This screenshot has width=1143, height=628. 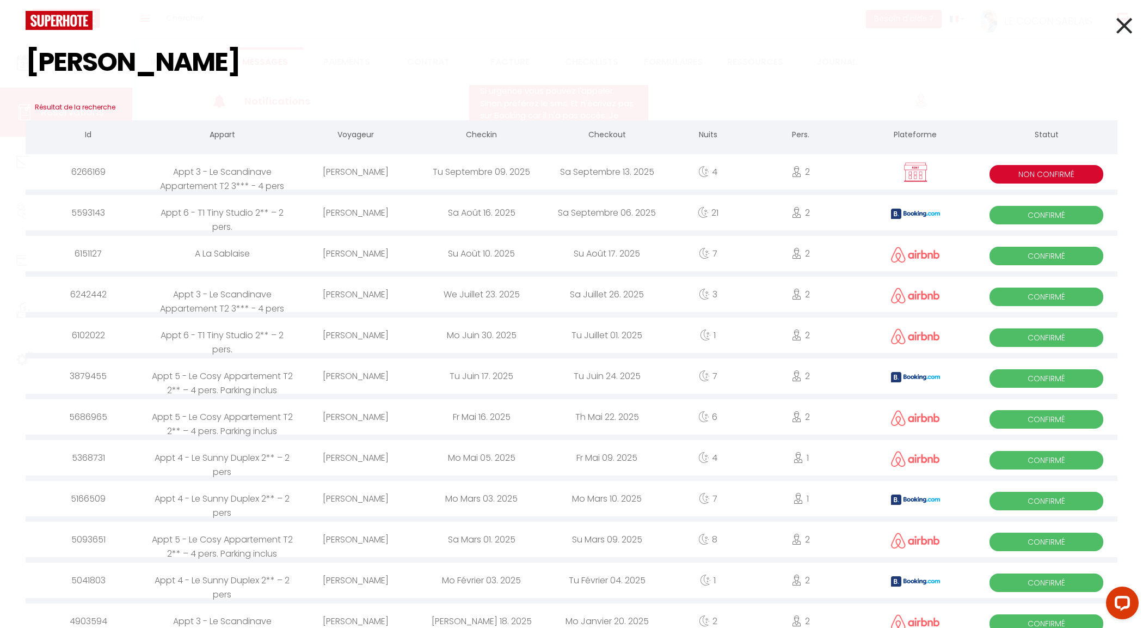 What do you see at coordinates (88, 335) in the screenshot?
I see `div: 6102022` at bounding box center [88, 335].